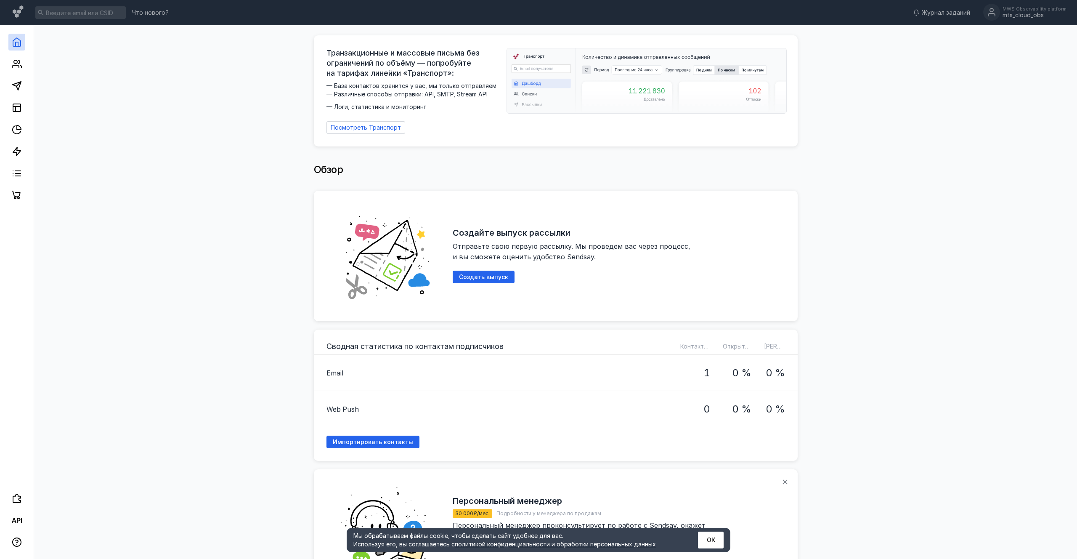 This screenshot has height=559, width=1077. I want to click on h2: Создайте выпуск рассылки, so click(512, 233).